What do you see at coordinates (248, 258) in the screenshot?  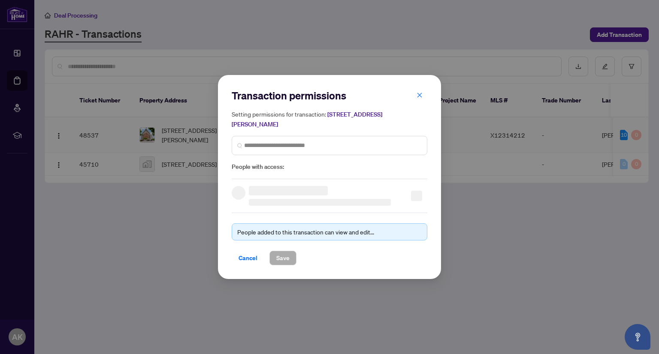 I see `span: Cancel` at bounding box center [248, 258].